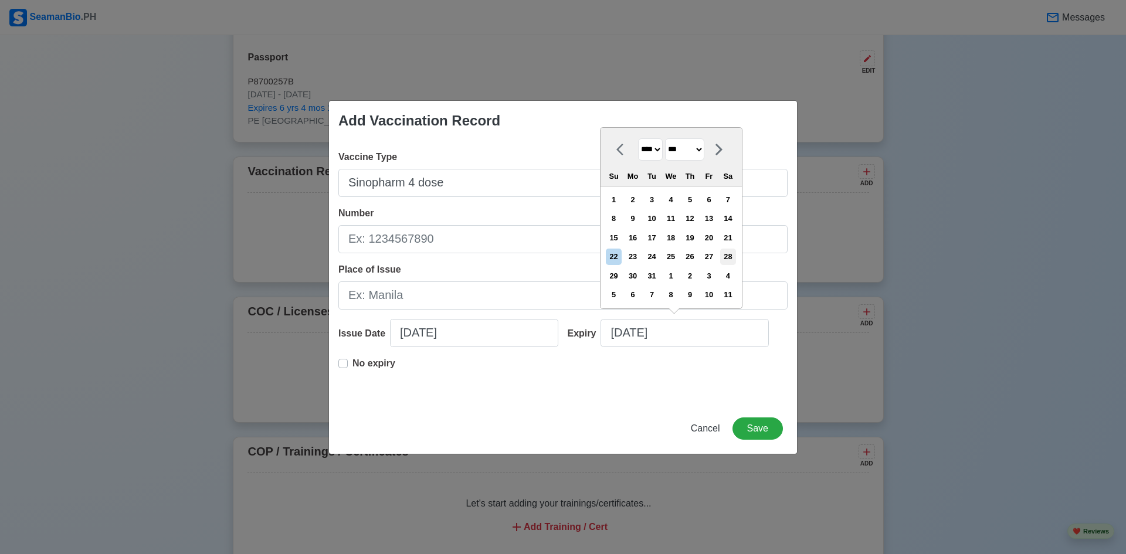 Image resolution: width=1126 pixels, height=554 pixels. Describe the element at coordinates (563, 239) in the screenshot. I see `input: Ex: 1234567890` at that location.